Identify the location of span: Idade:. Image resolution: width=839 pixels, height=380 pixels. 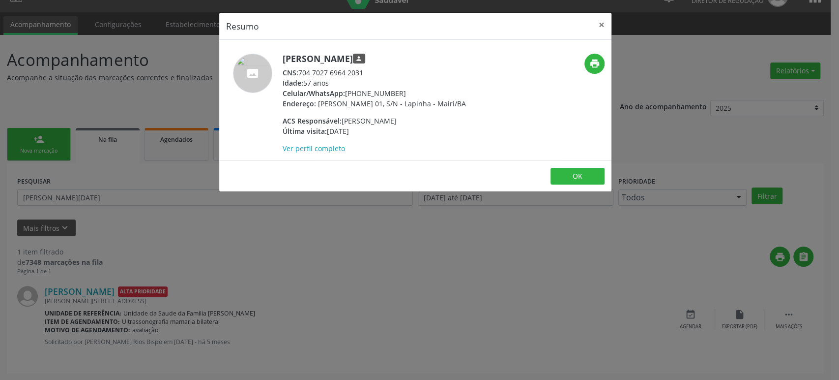
(293, 83).